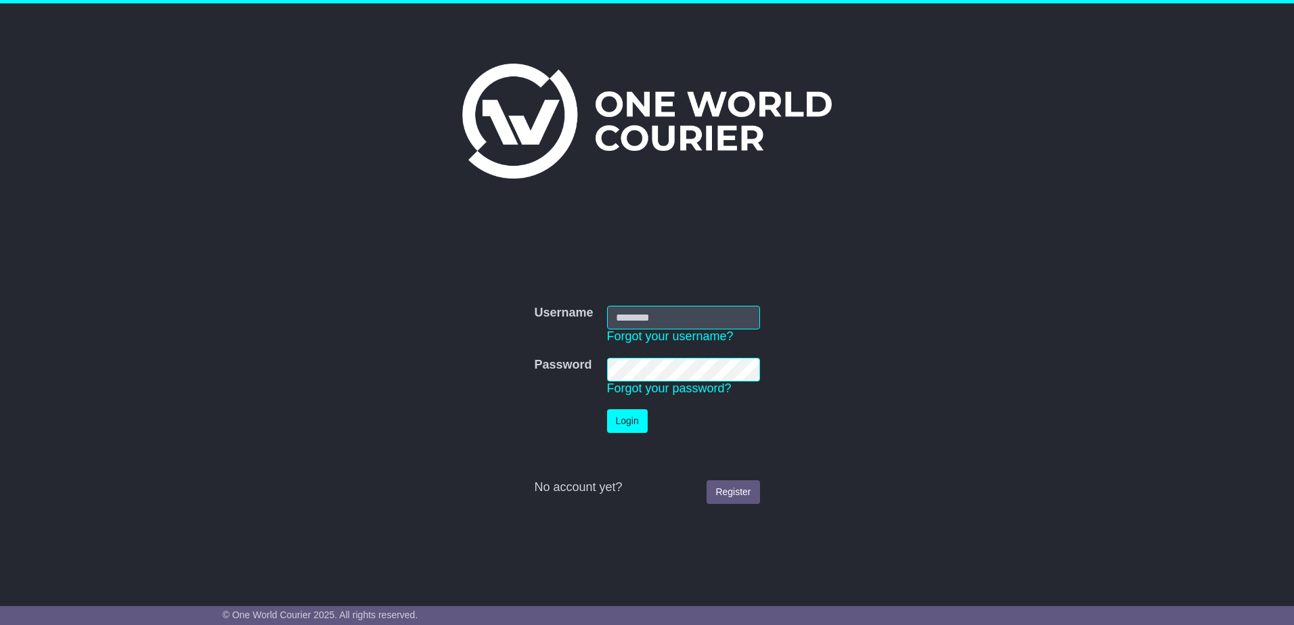 This screenshot has width=1294, height=625. Describe the element at coordinates (733, 492) in the screenshot. I see `a: Register` at that location.